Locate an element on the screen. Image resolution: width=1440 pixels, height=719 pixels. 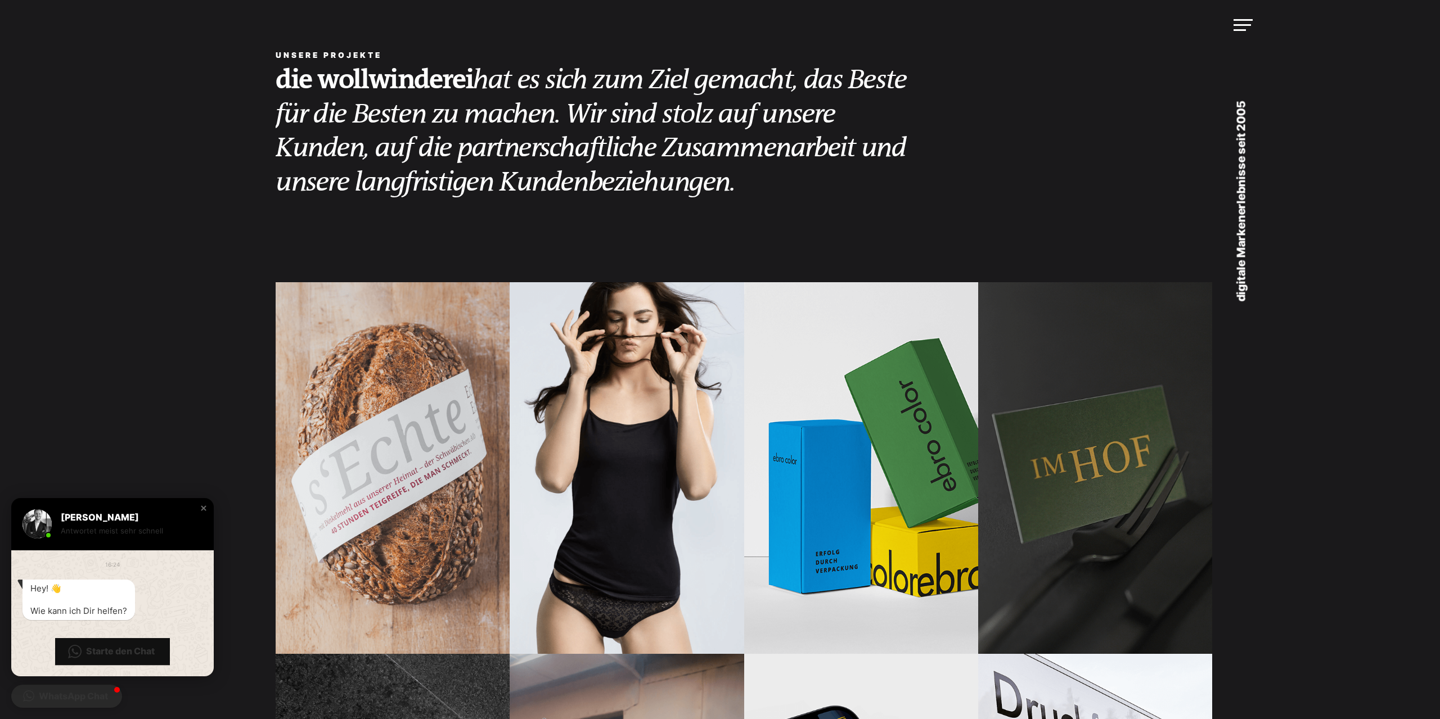
p: Antwortet meist sehr schnell is located at coordinates (127, 531).